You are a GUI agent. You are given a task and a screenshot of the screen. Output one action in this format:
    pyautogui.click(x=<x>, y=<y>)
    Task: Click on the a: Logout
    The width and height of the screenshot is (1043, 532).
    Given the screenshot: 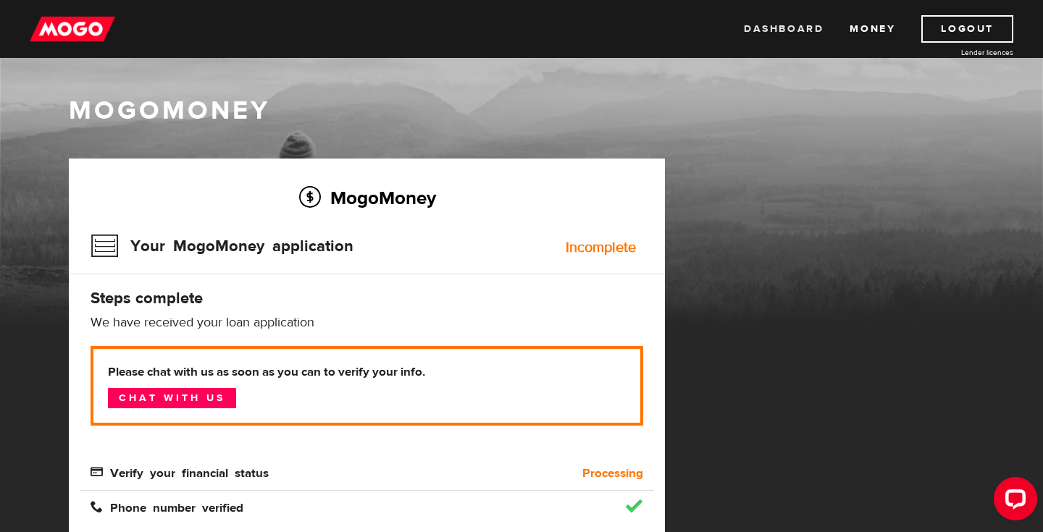 What is the action you would take?
    pyautogui.click(x=967, y=29)
    